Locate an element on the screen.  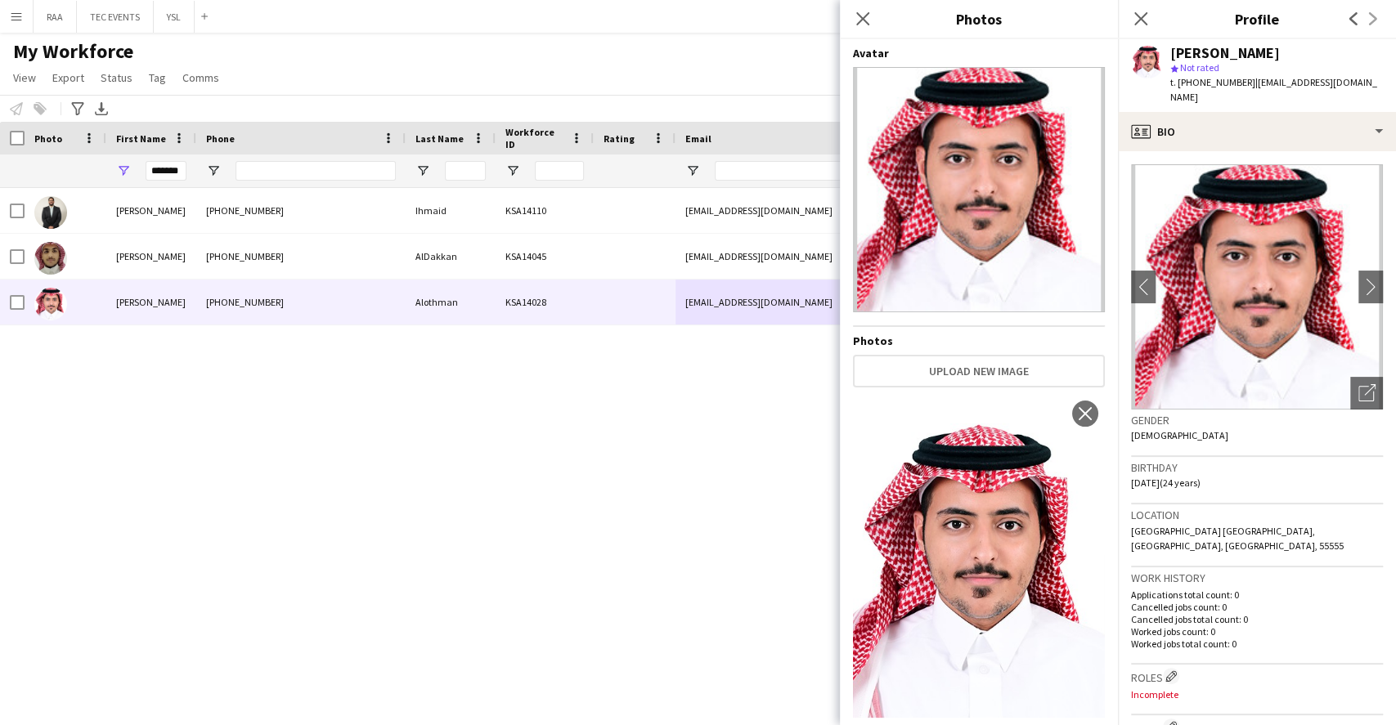
div: KSA14110 is located at coordinates (545, 210).